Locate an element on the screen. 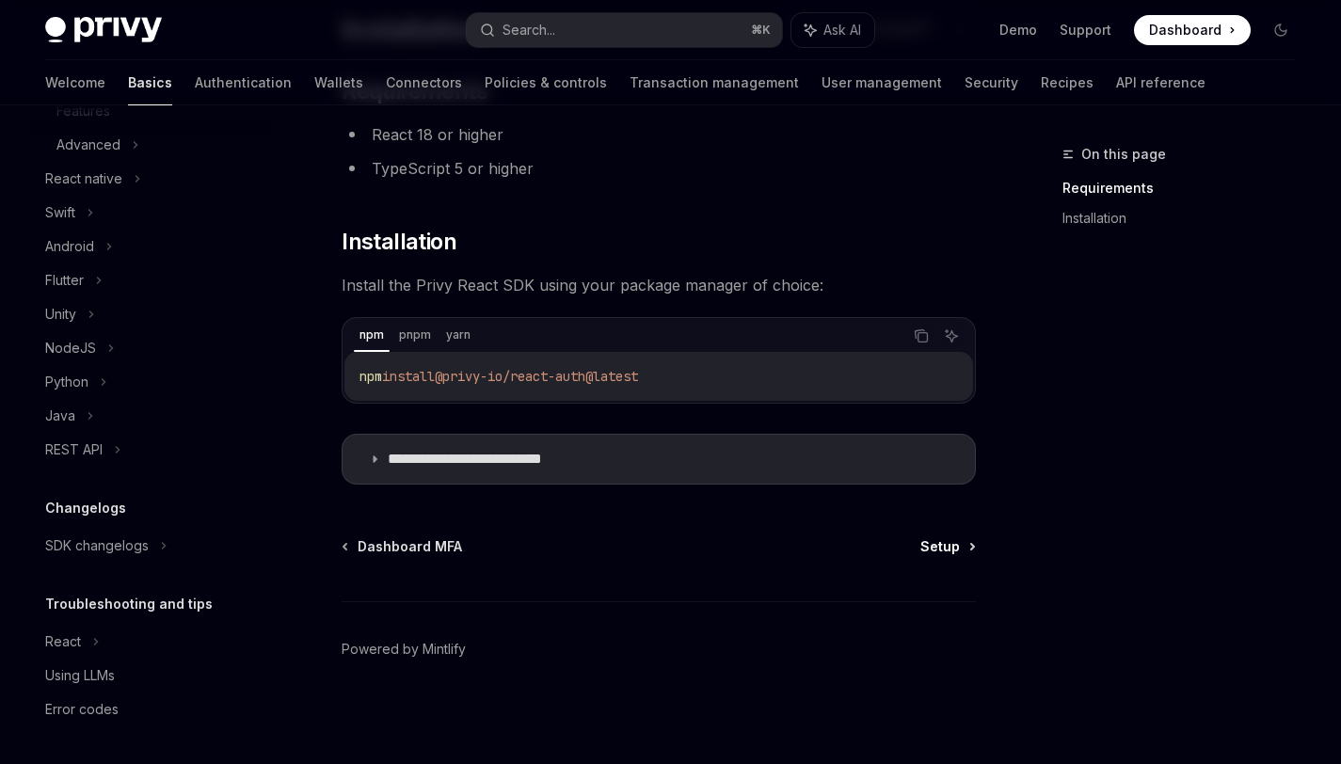 This screenshot has width=1341, height=764. a: API reference is located at coordinates (1160, 83).